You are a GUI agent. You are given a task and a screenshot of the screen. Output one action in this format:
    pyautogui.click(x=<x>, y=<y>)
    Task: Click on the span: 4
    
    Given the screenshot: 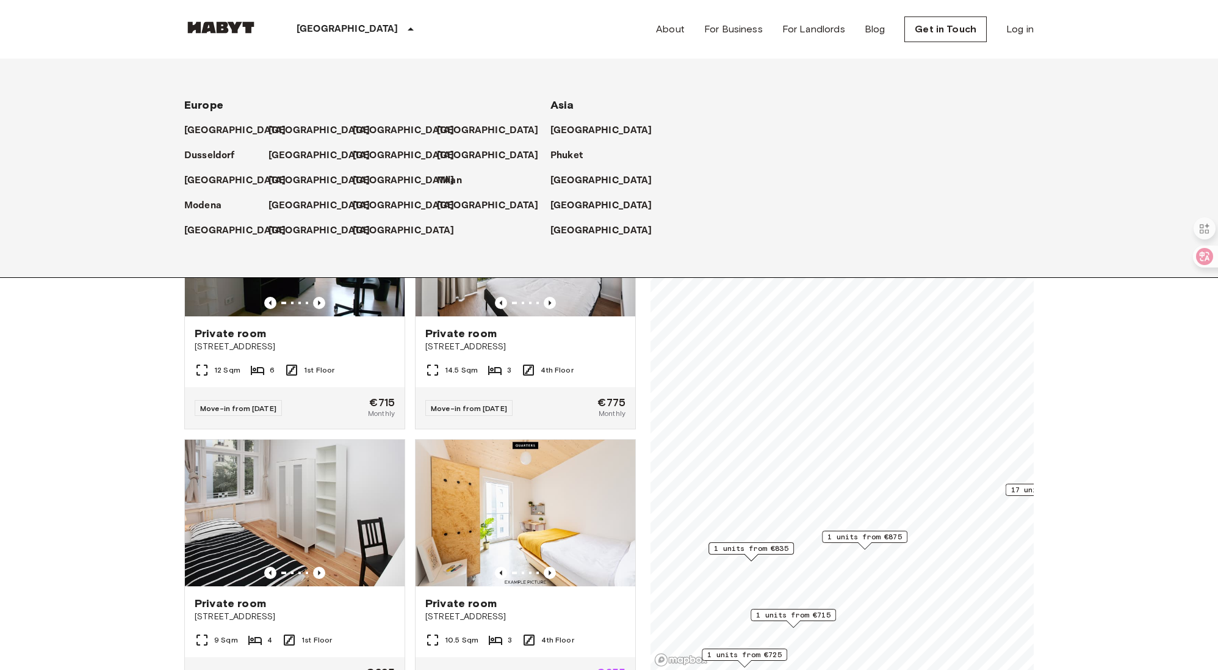 What is the action you would take?
    pyautogui.click(x=270, y=640)
    